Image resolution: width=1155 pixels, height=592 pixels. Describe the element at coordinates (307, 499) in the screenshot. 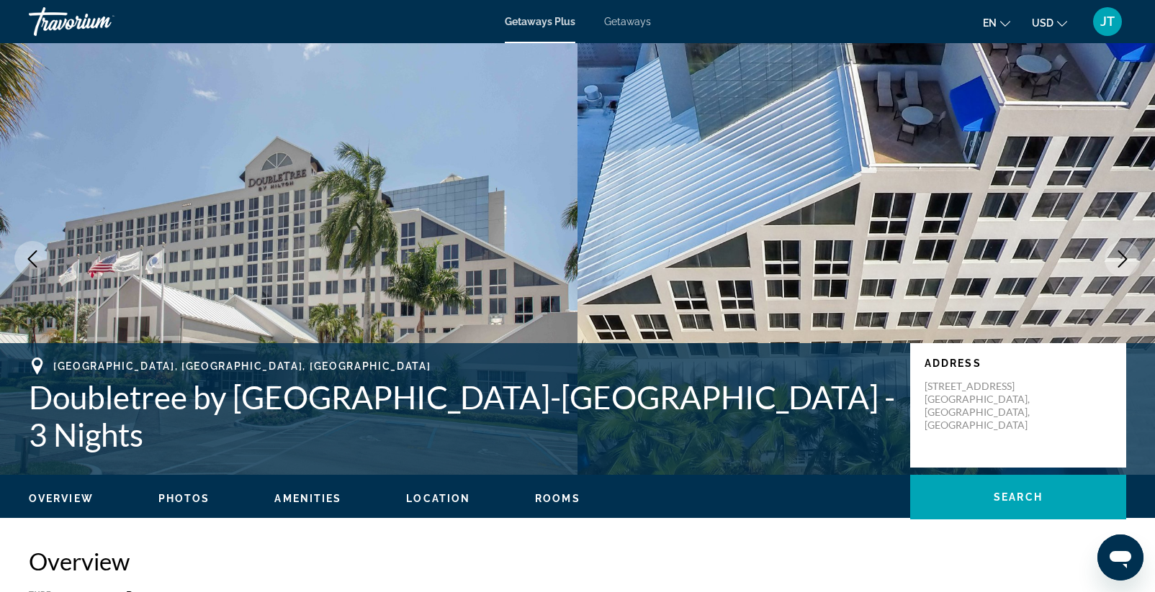

I see `span: Amenities` at that location.